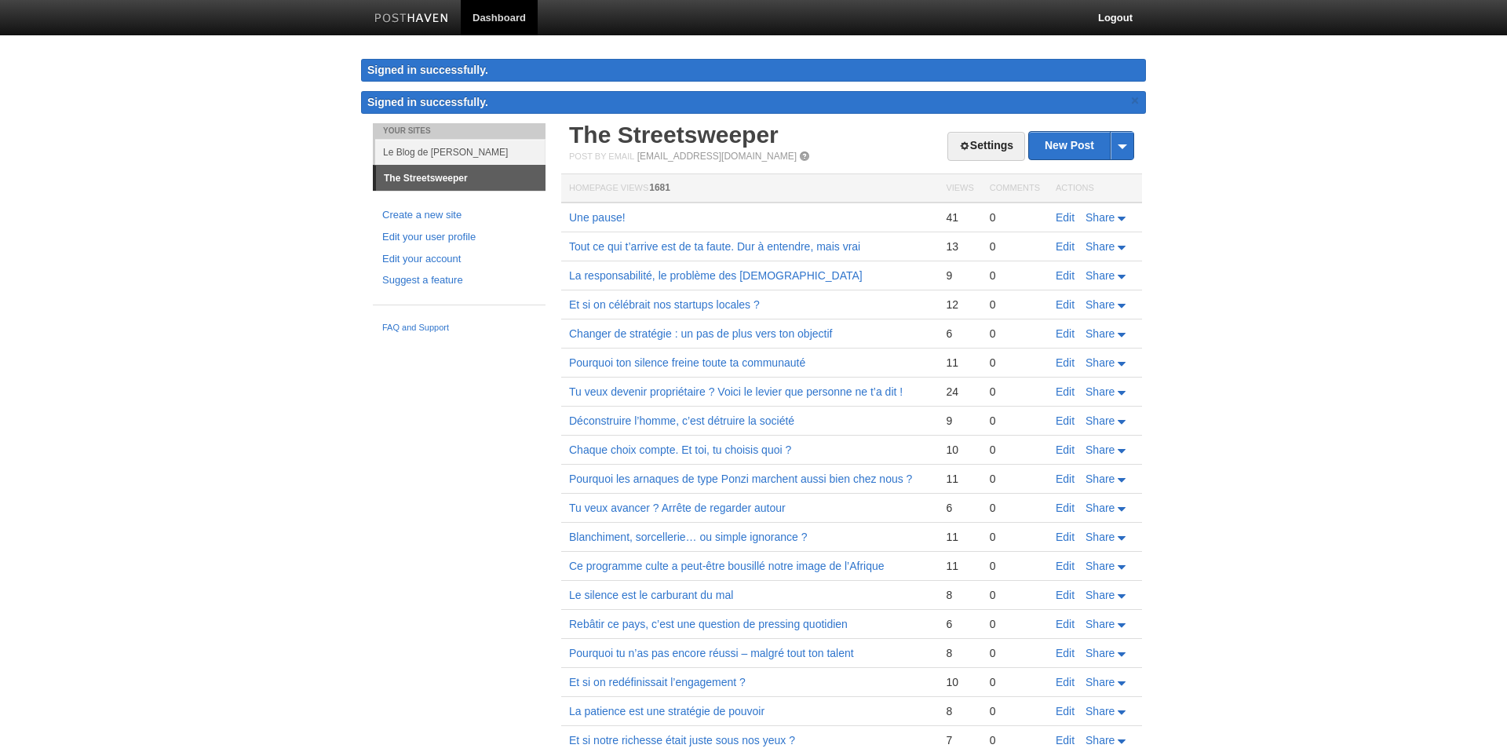  I want to click on li: Your Sites, so click(459, 131).